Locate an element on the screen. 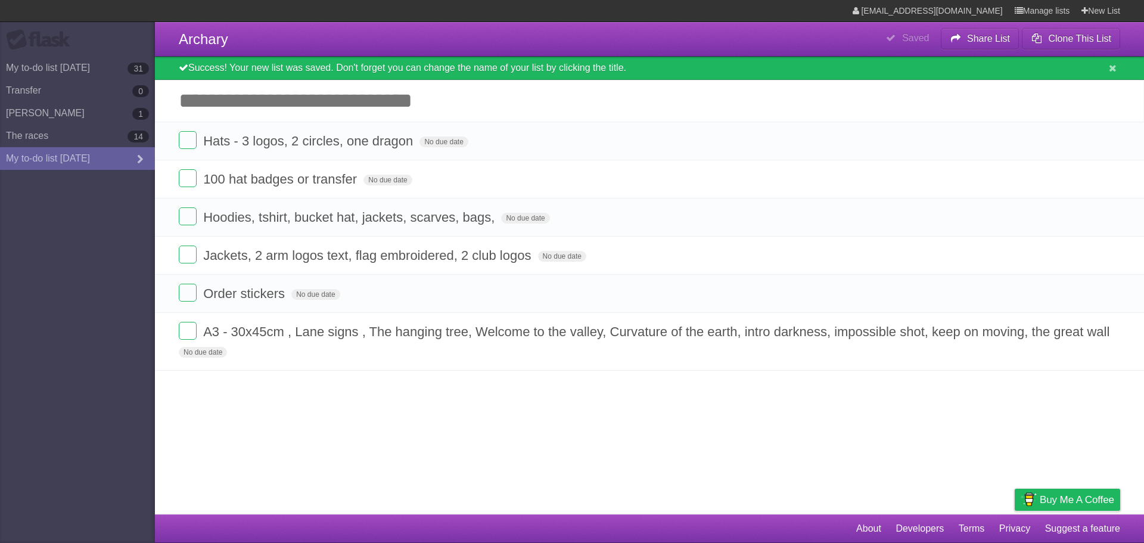 Image resolution: width=1144 pixels, height=543 pixels. b: 0 is located at coordinates (141, 91).